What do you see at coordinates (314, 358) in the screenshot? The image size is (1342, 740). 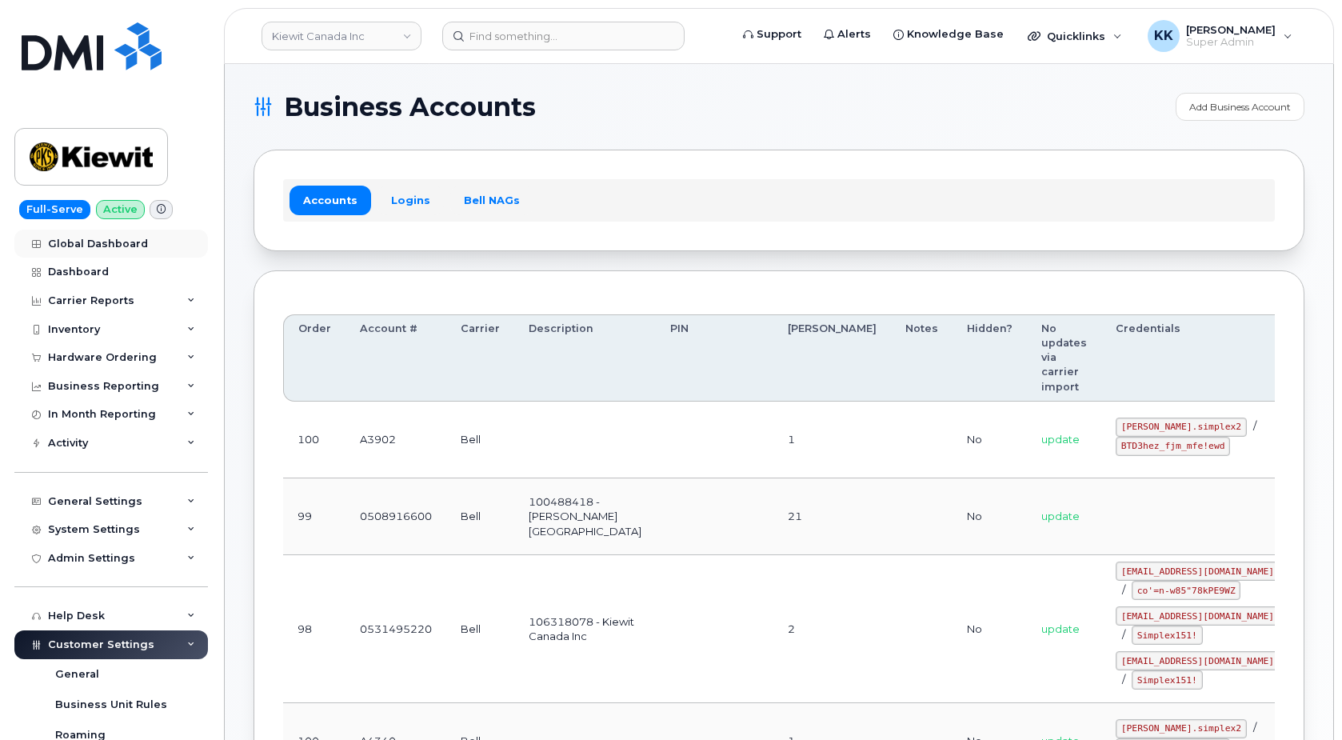 I see `th: Order` at bounding box center [314, 358].